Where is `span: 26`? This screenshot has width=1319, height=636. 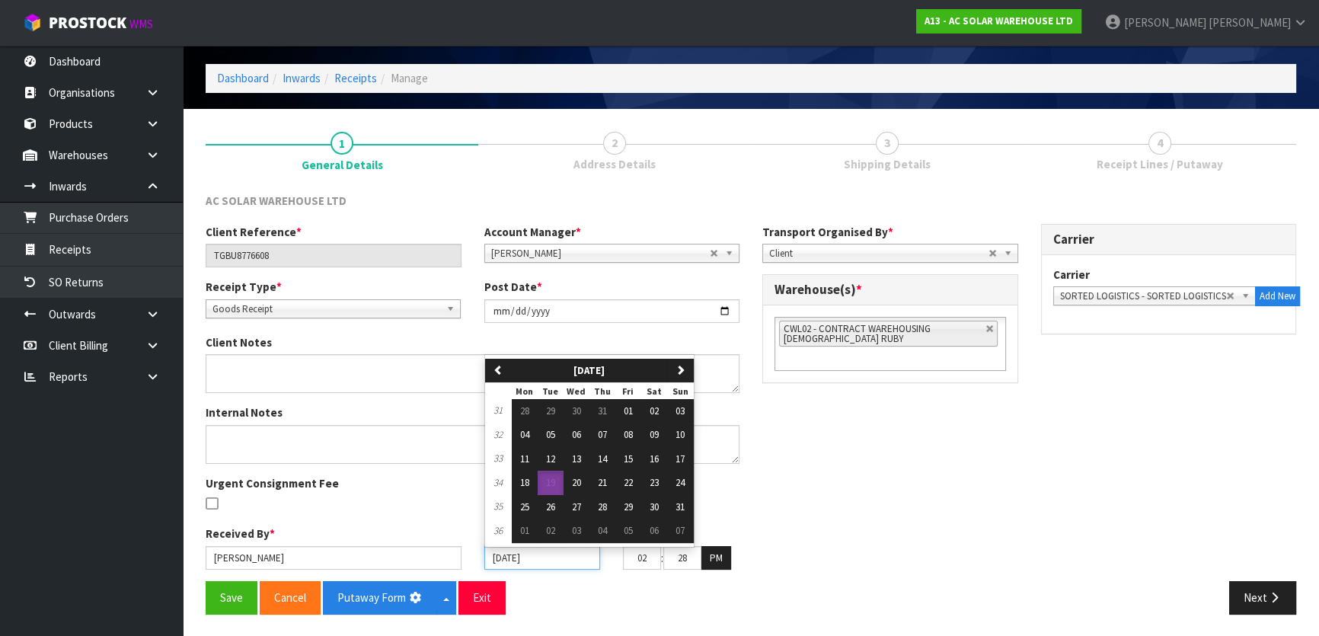 span: 26 is located at coordinates (551, 507).